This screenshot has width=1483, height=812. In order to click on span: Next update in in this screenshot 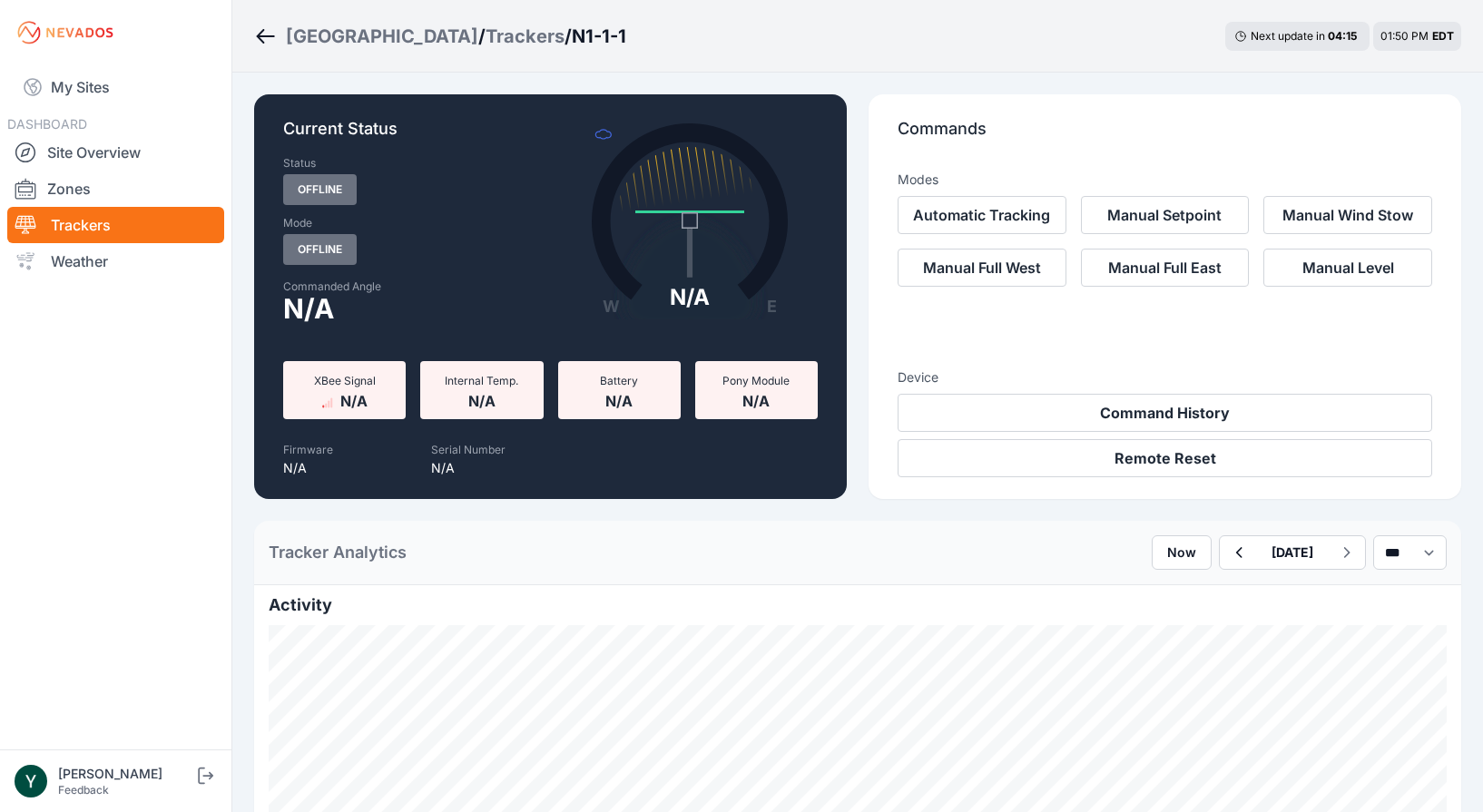, I will do `click(1288, 36)`.